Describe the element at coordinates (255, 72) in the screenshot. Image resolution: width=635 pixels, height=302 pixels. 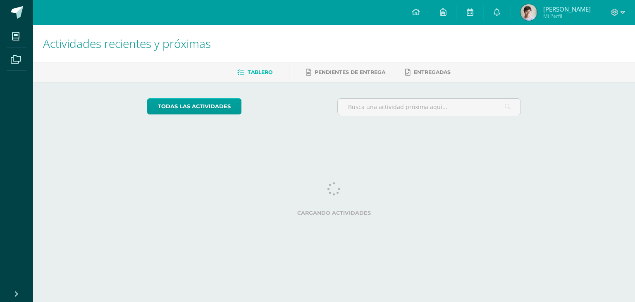
I see `a: Tablero` at that location.